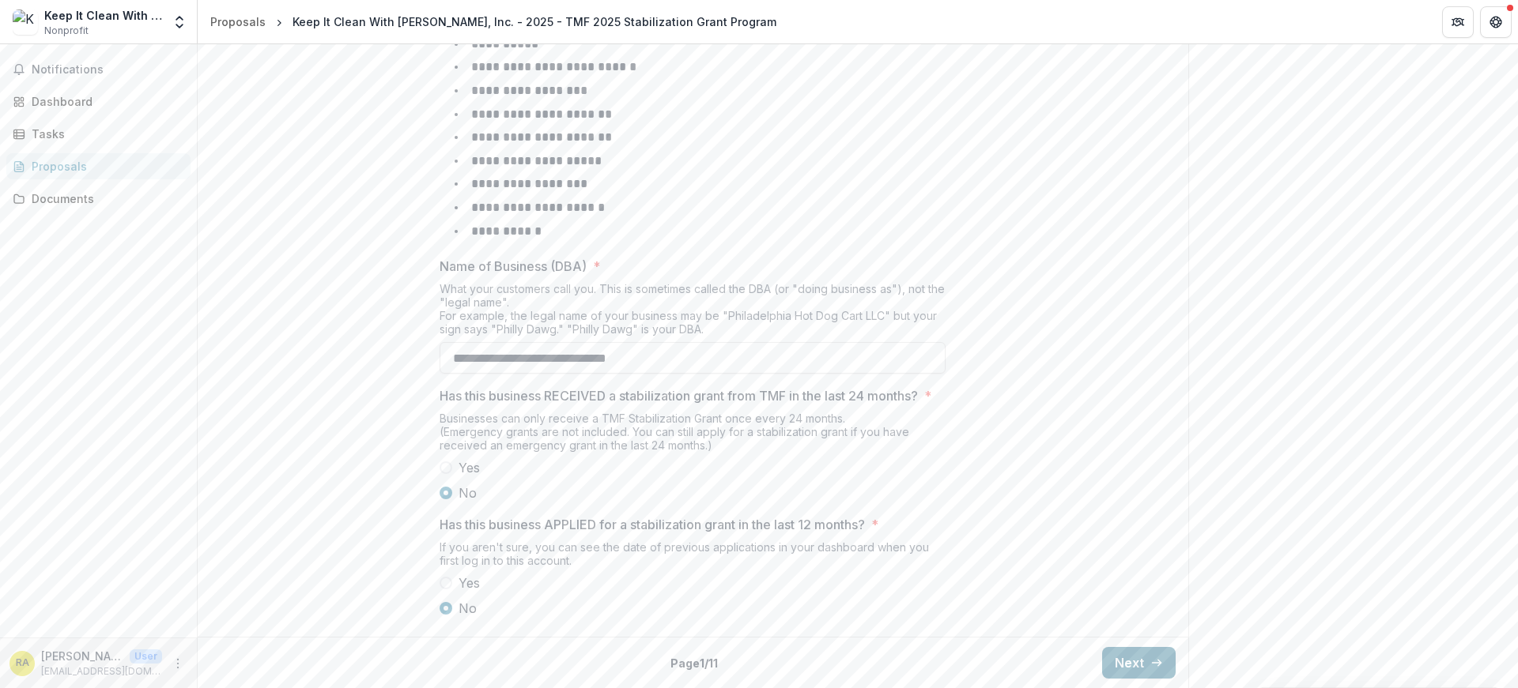 The width and height of the screenshot is (1518, 688). Describe the element at coordinates (66, 31) in the screenshot. I see `span: Nonprofit` at that location.